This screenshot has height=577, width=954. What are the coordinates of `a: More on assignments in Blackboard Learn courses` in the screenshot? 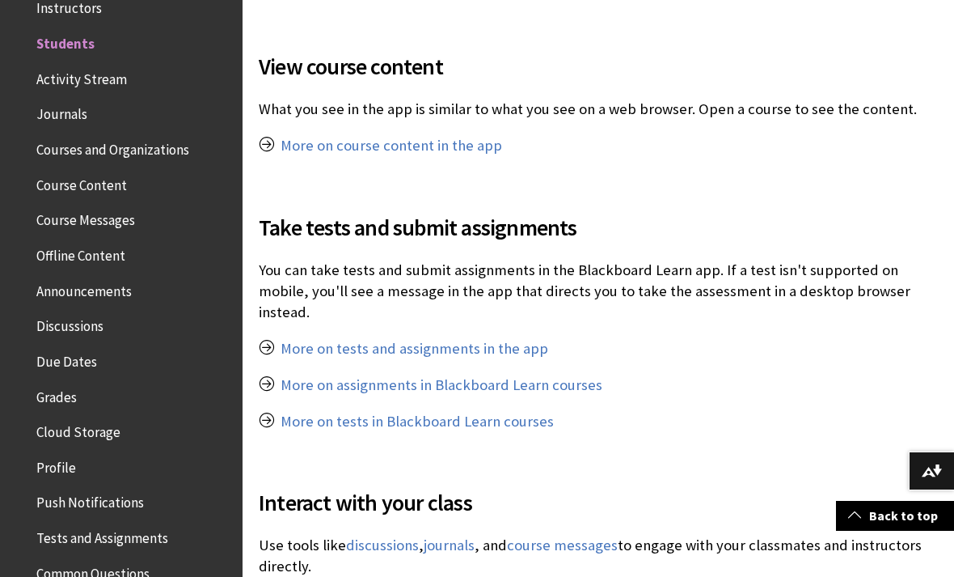 It's located at (442, 385).